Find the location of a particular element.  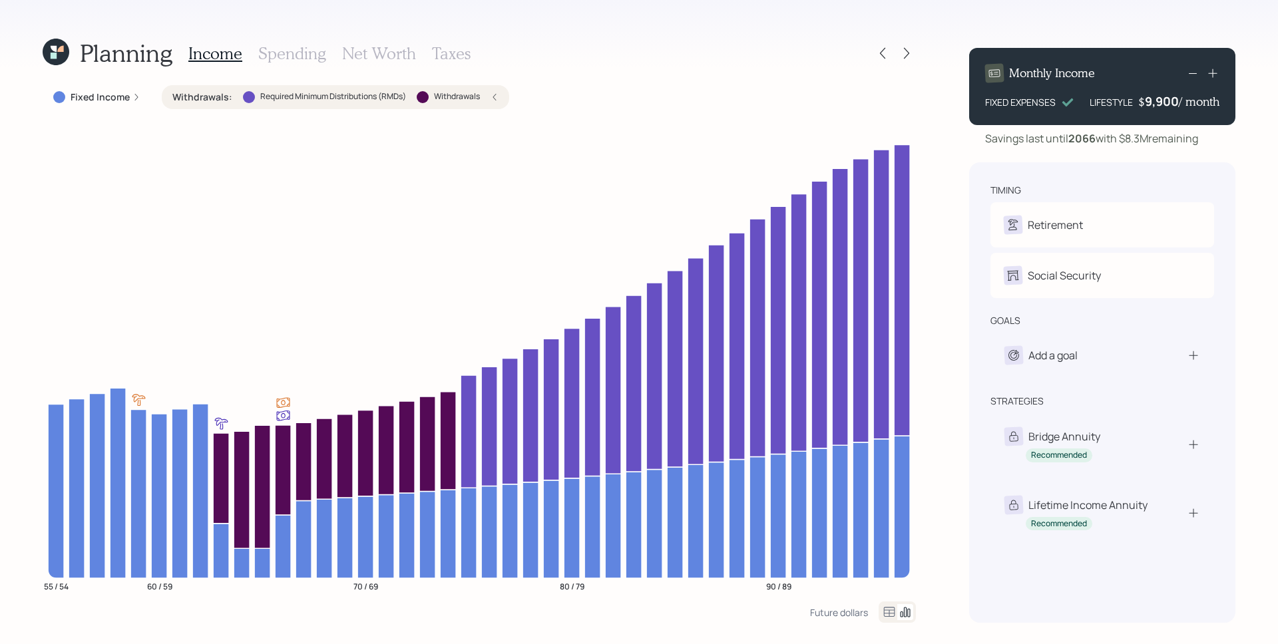

div: LIFESTYLE is located at coordinates (1111, 102).